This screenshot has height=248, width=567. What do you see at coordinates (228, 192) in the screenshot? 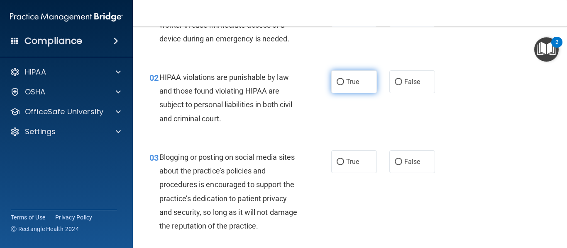
I see `span: Blogging or posting on social media sites about the practice’s policies and procedures is encoura...` at bounding box center [228, 192].